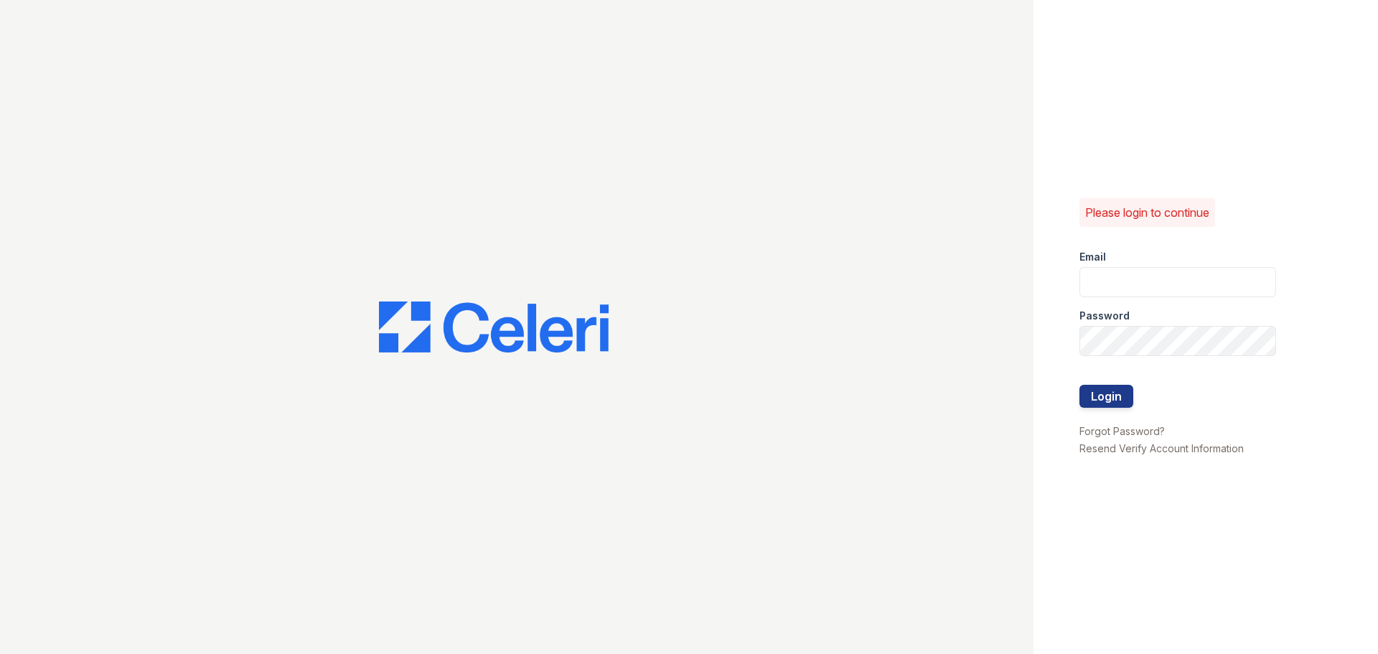 The image size is (1378, 654). Describe the element at coordinates (1161, 448) in the screenshot. I see `a: Resend Verify Account Information` at that location.